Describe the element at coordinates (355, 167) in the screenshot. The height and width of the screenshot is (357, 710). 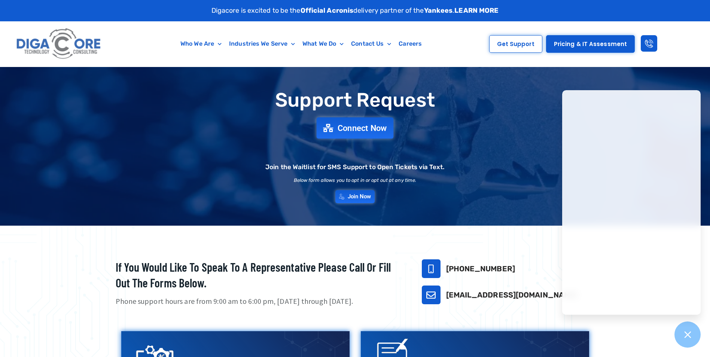
I see `h2: Join the Waitlist for SMS Support to Open Tickets via Text.` at that location.